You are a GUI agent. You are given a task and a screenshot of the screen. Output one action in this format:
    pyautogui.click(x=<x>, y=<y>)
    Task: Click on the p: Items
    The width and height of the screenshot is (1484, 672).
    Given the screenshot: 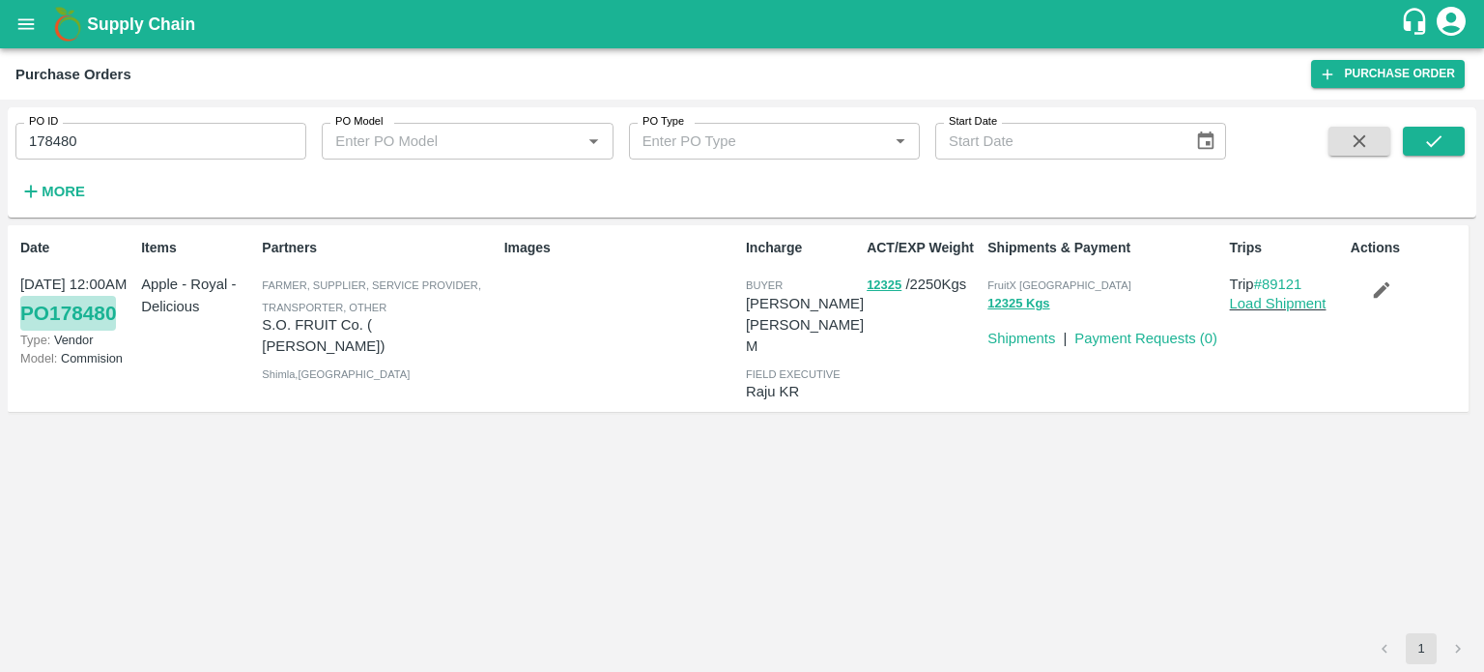 What is the action you would take?
    pyautogui.click(x=197, y=247)
    